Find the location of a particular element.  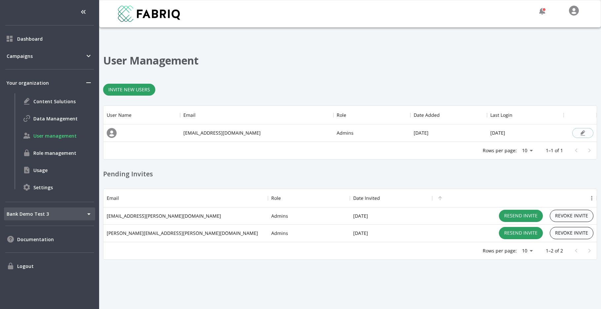

img: User management icon is located at coordinates (27, 135).